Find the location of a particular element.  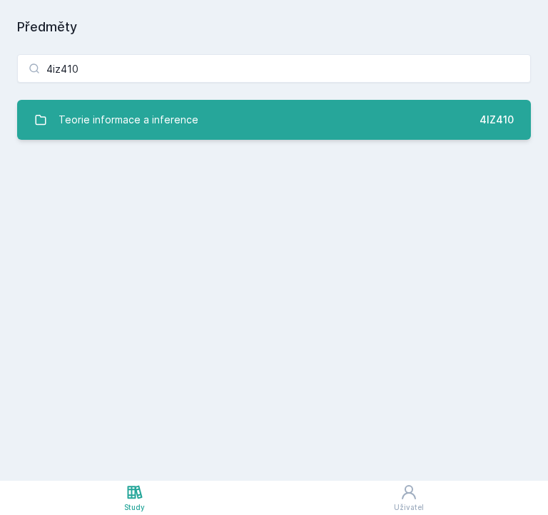

div: Study is located at coordinates (134, 508).